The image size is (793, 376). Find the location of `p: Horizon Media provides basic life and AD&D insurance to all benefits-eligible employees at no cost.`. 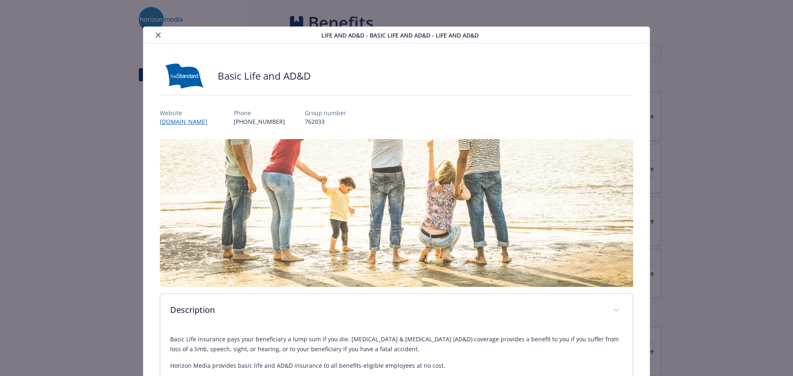

p: Horizon Media provides basic life and AD&D insurance to all benefits-eligible employees at no cost. is located at coordinates (397, 366).